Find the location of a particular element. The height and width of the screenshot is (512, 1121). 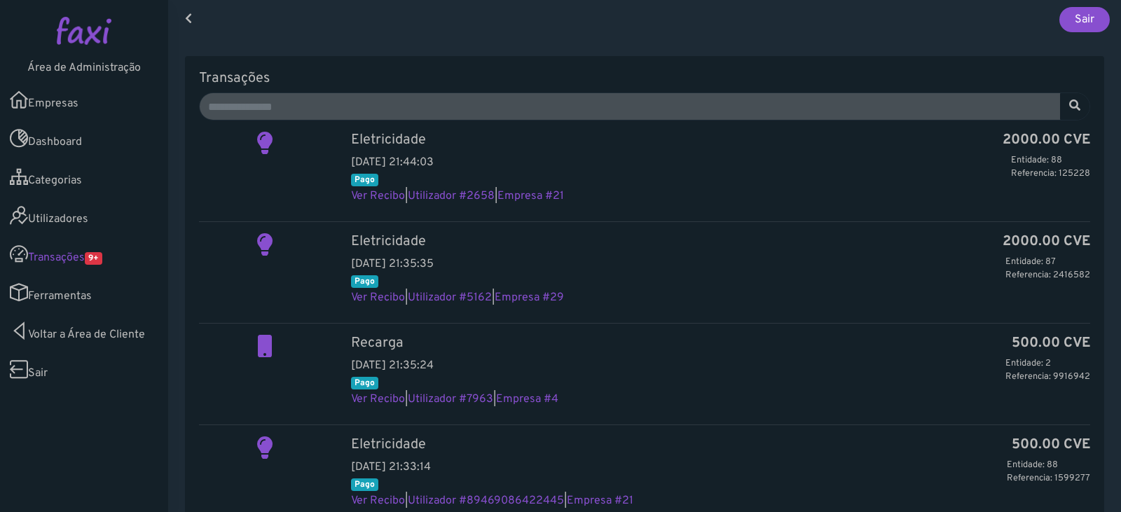

a: Utilizador #2658 is located at coordinates (451, 196).